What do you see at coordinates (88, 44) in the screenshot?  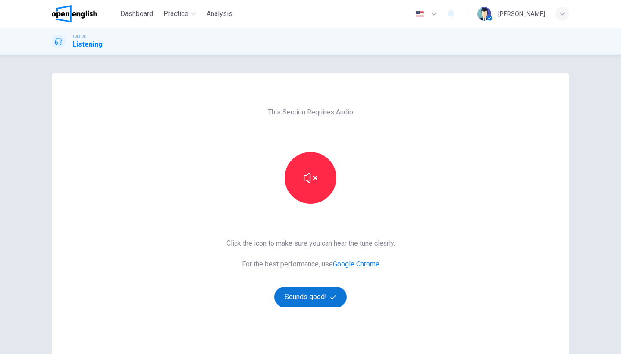 I see `h1: Listening` at bounding box center [88, 44].